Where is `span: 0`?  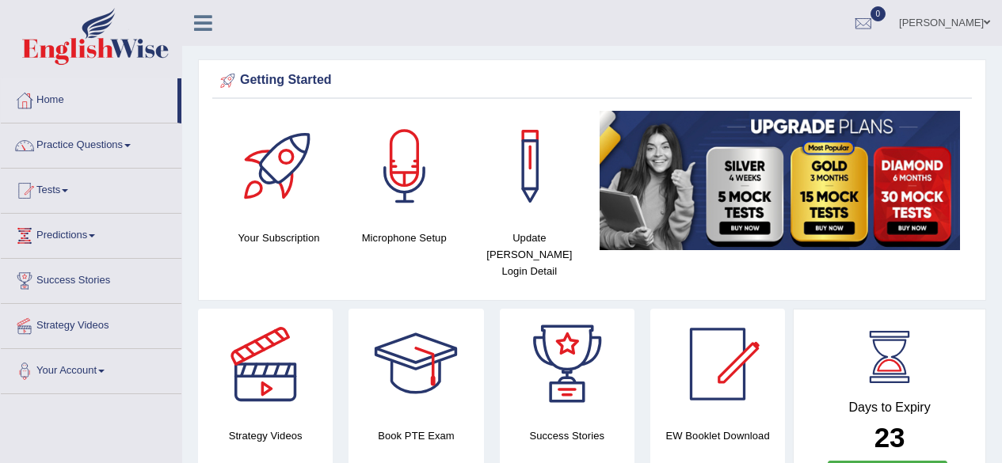
span: 0 is located at coordinates (878, 13).